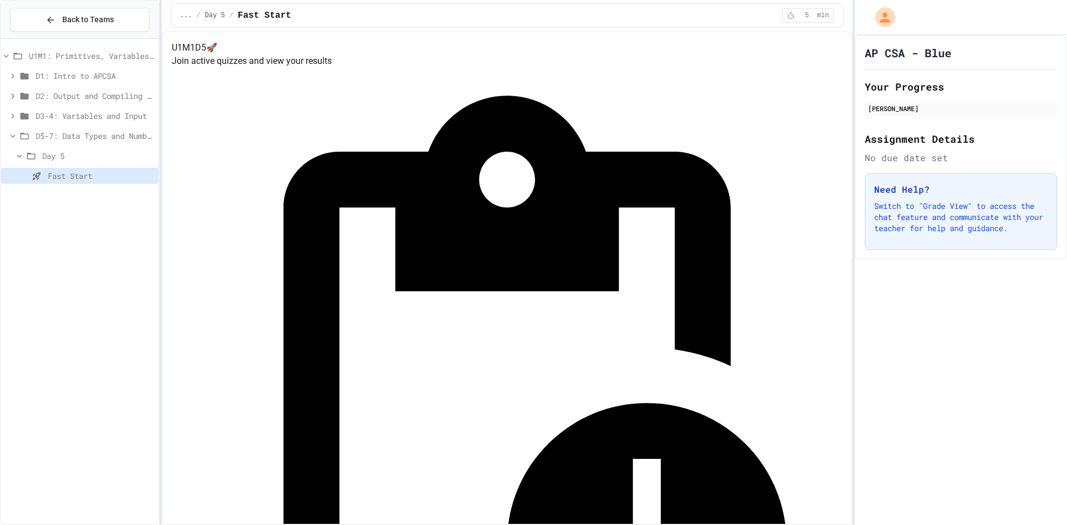  Describe the element at coordinates (94, 116) in the screenshot. I see `span: D3-4: Variables and Input` at that location.